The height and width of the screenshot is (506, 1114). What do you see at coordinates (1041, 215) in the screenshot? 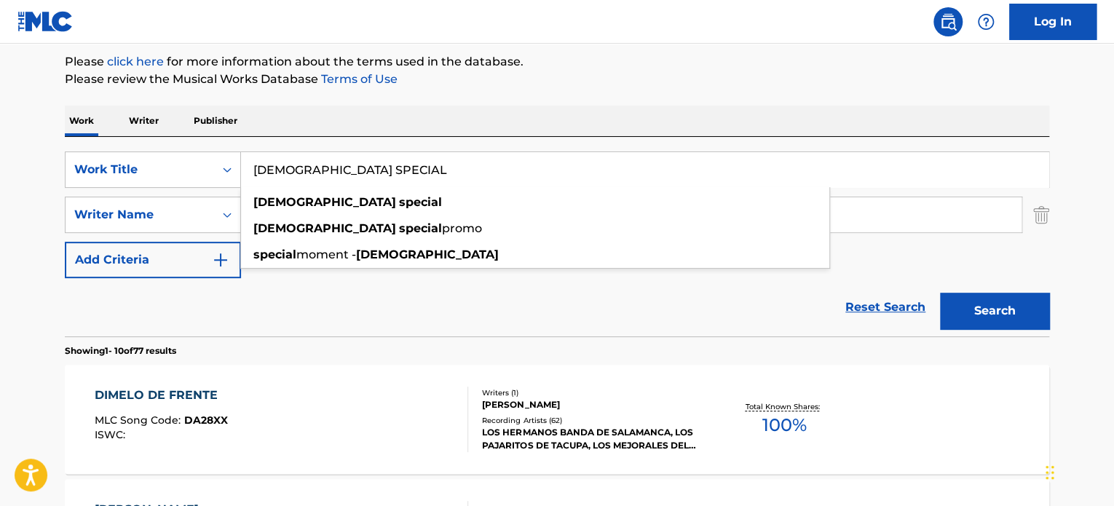
I see `img: Delete Criterion` at bounding box center [1041, 215].